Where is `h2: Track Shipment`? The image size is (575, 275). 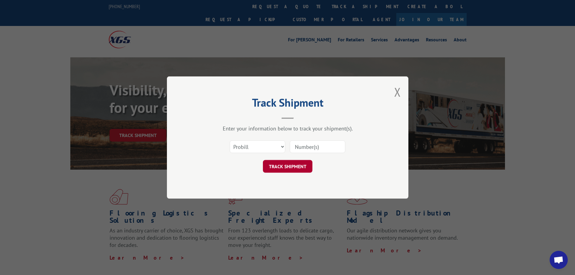 h2: Track Shipment is located at coordinates (288, 104).